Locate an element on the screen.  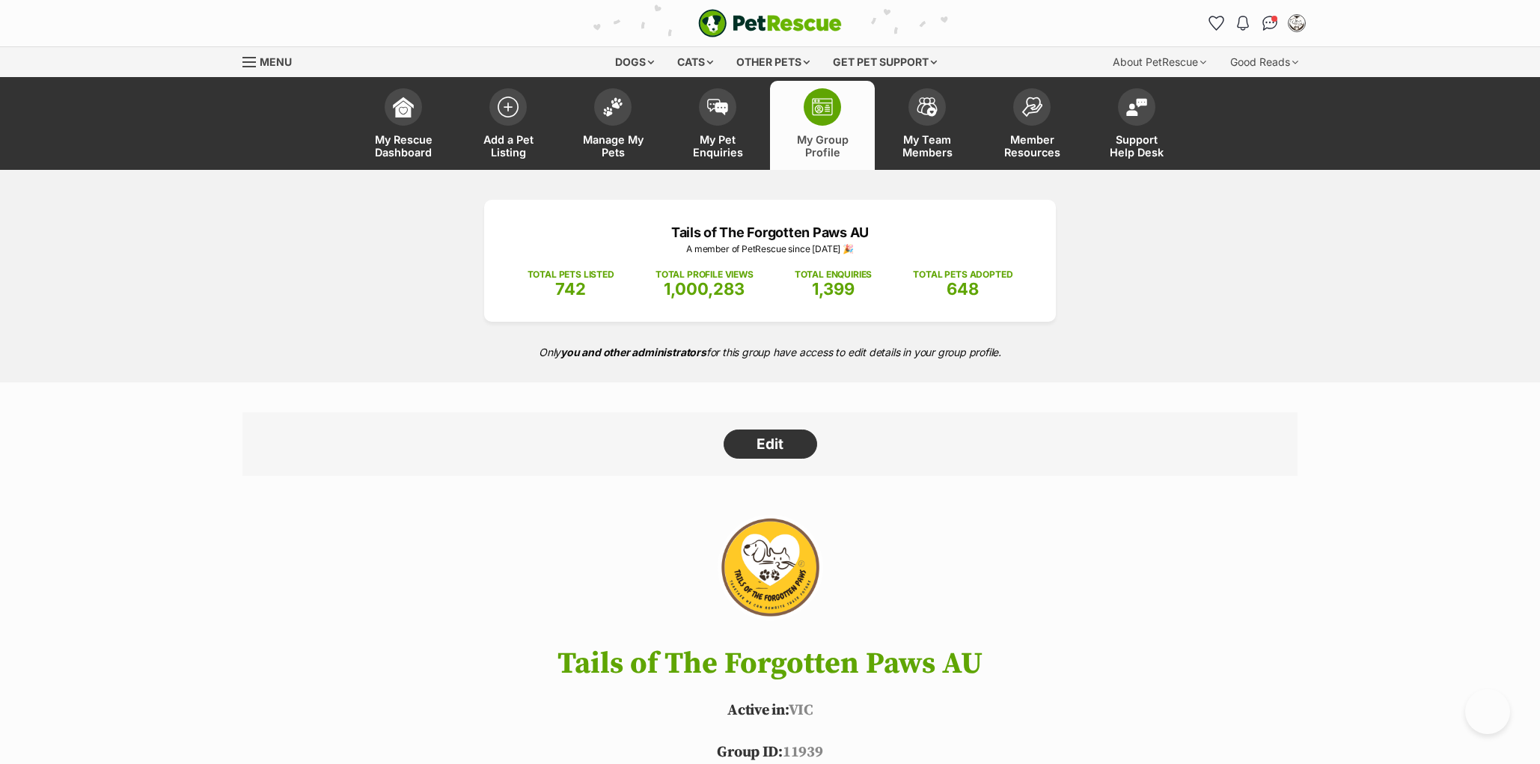
img: logo-e224e6f780fb5917bec1dbf3a21bbac754714ae5b6737aabdf751b685950b380.svg is located at coordinates (770, 23).